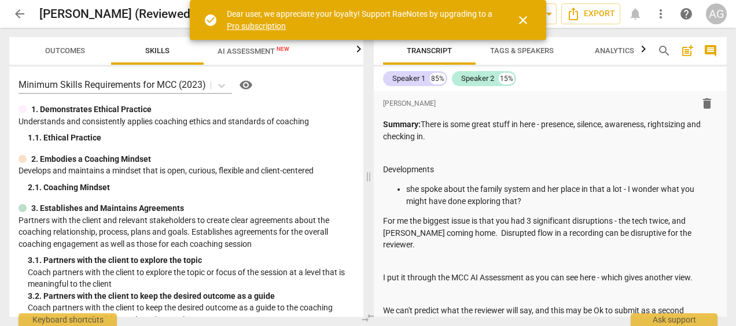  What do you see at coordinates (550, 278) in the screenshot?
I see `p: I put it through the MCC AI Assessment as you can see here - which gives another view.` at bounding box center [550, 278].